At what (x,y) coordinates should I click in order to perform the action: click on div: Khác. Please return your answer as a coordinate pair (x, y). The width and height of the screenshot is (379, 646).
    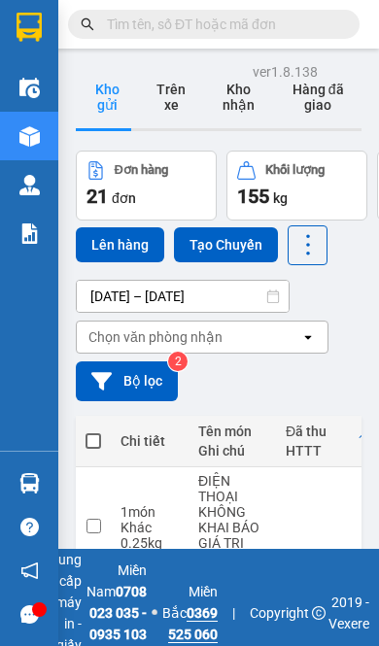
    Looking at the image, I should click on (149, 527).